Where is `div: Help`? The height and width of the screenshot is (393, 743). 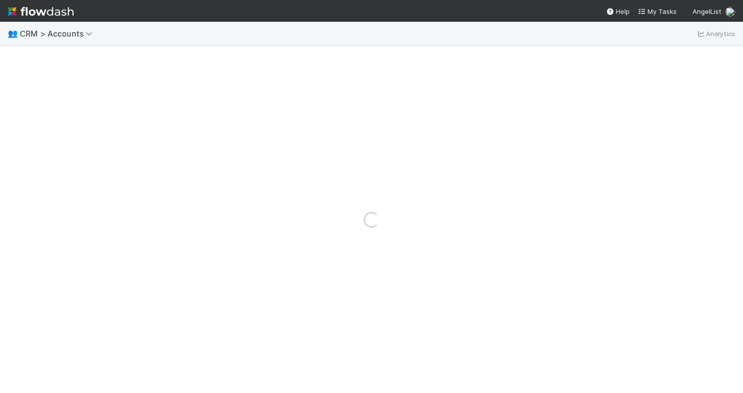 div: Help is located at coordinates (618, 11).